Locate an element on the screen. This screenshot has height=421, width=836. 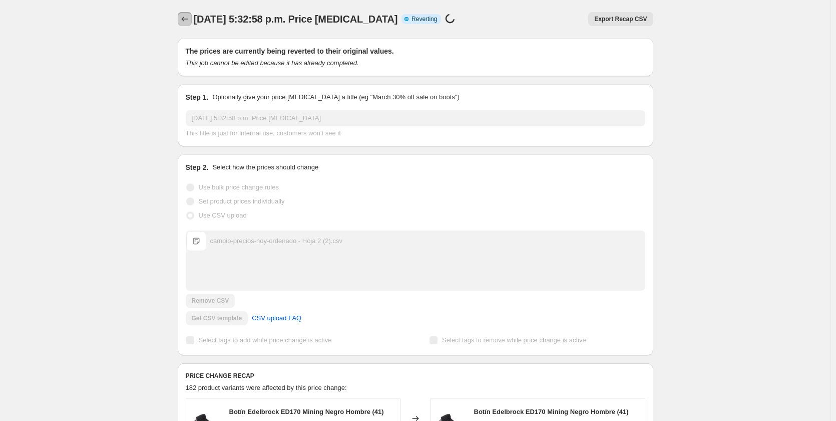
h6: PRICE CHANGE RECAP is located at coordinates (416, 376).